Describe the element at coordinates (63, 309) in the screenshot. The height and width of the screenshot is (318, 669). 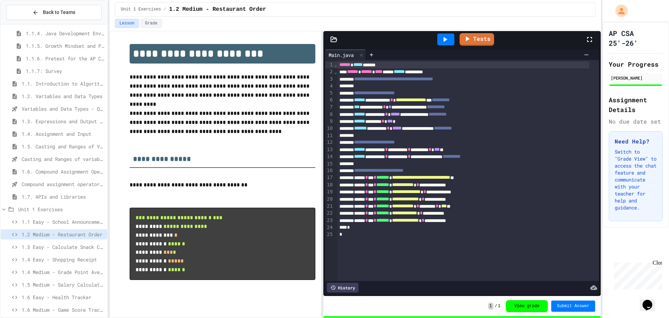
I see `span: 1.6 Medium - Game Score Tracker` at that location.